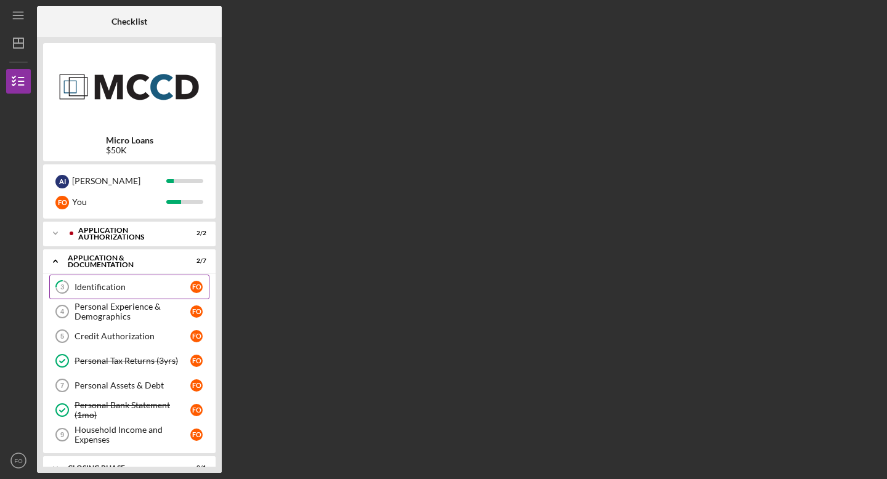  Describe the element at coordinates (129, 312) in the screenshot. I see `a: 4Personal Experience & DemographicsFO` at that location.